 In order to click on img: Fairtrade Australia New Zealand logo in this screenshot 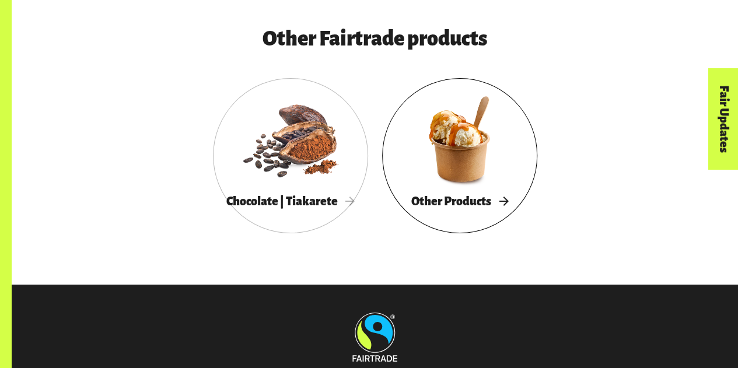, I will do `click(375, 337)`.